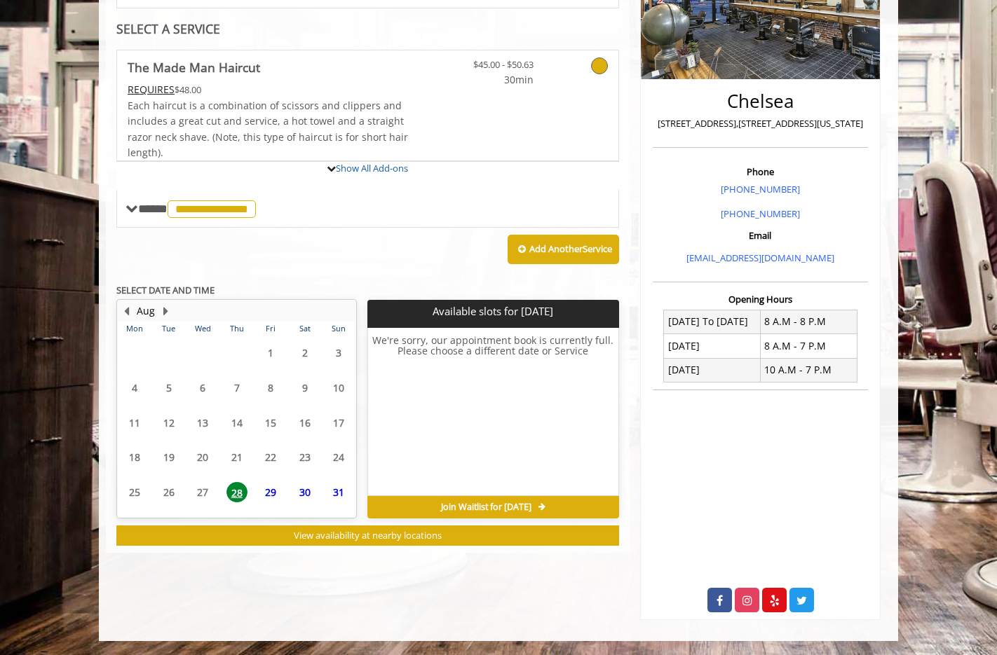  Describe the element at coordinates (808, 346) in the screenshot. I see `td: 8 A.M - 7 P.M` at that location.